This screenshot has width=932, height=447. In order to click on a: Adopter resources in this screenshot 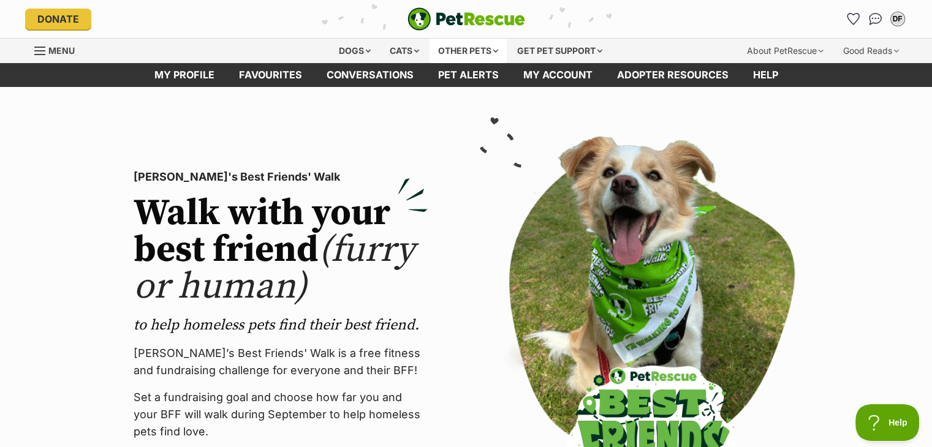, I will do `click(673, 75)`.